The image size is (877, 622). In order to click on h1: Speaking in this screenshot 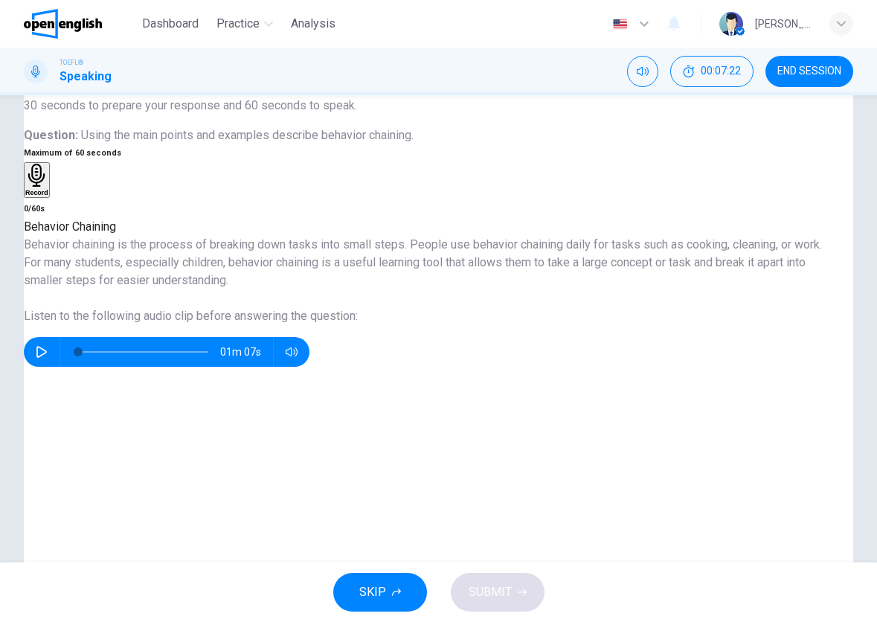, I will do `click(86, 77)`.